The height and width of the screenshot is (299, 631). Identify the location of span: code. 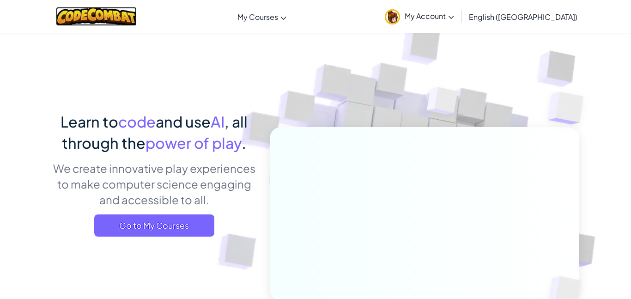
(137, 121).